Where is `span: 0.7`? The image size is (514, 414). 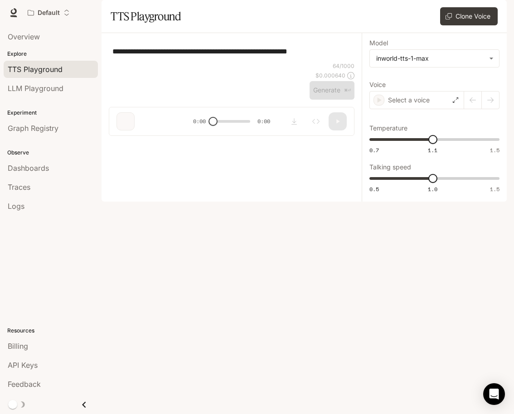 span: 0.7 is located at coordinates (374, 150).